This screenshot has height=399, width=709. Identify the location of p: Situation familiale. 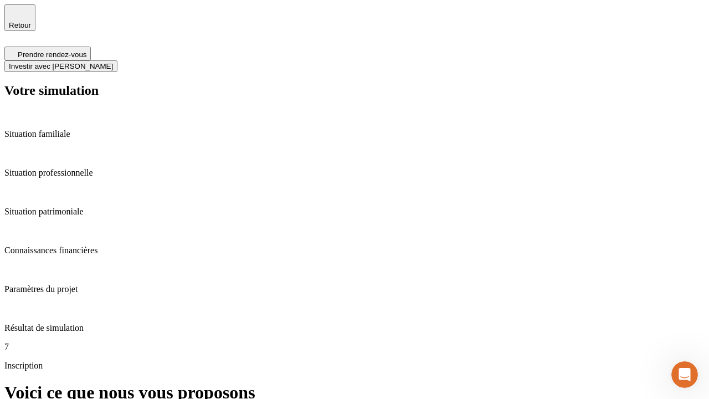
(355, 134).